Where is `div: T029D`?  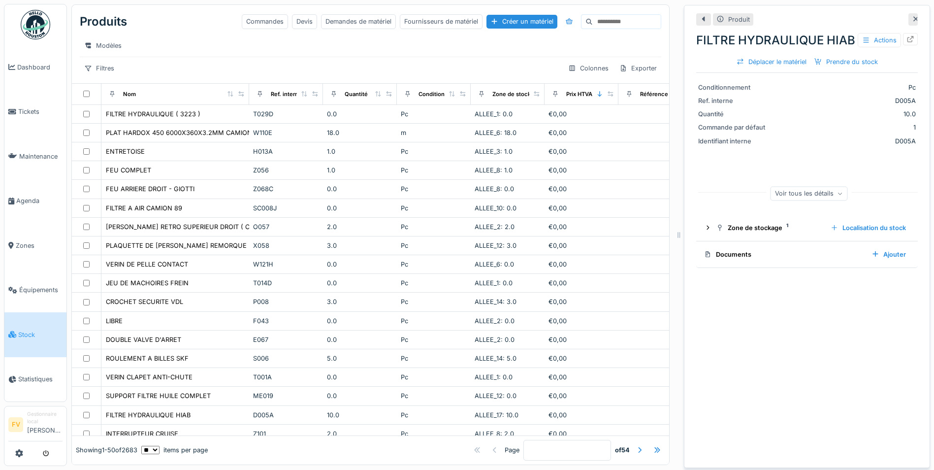 div: T029D is located at coordinates (286, 114).